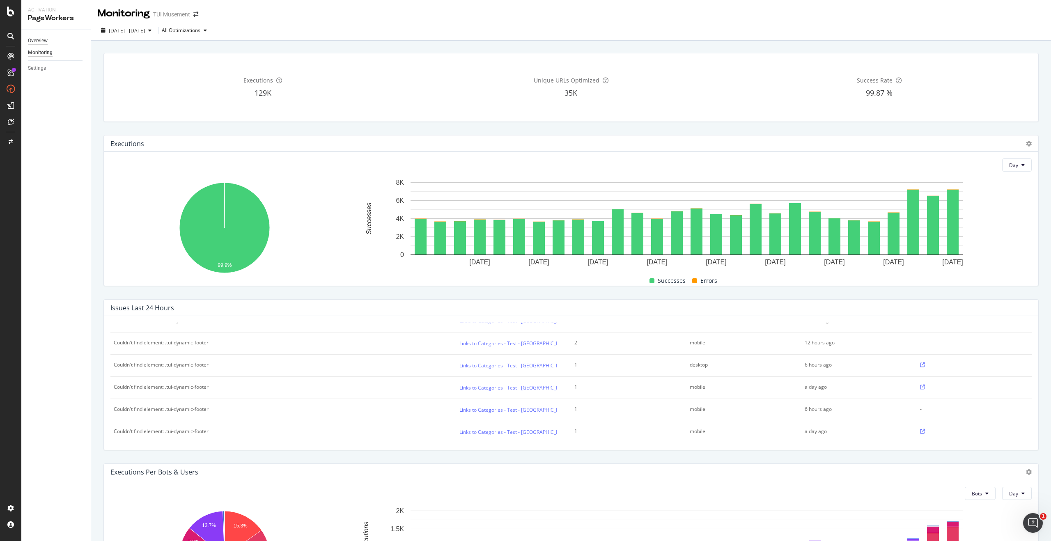 Image resolution: width=1051 pixels, height=541 pixels. I want to click on div: TUI Musement, so click(172, 14).